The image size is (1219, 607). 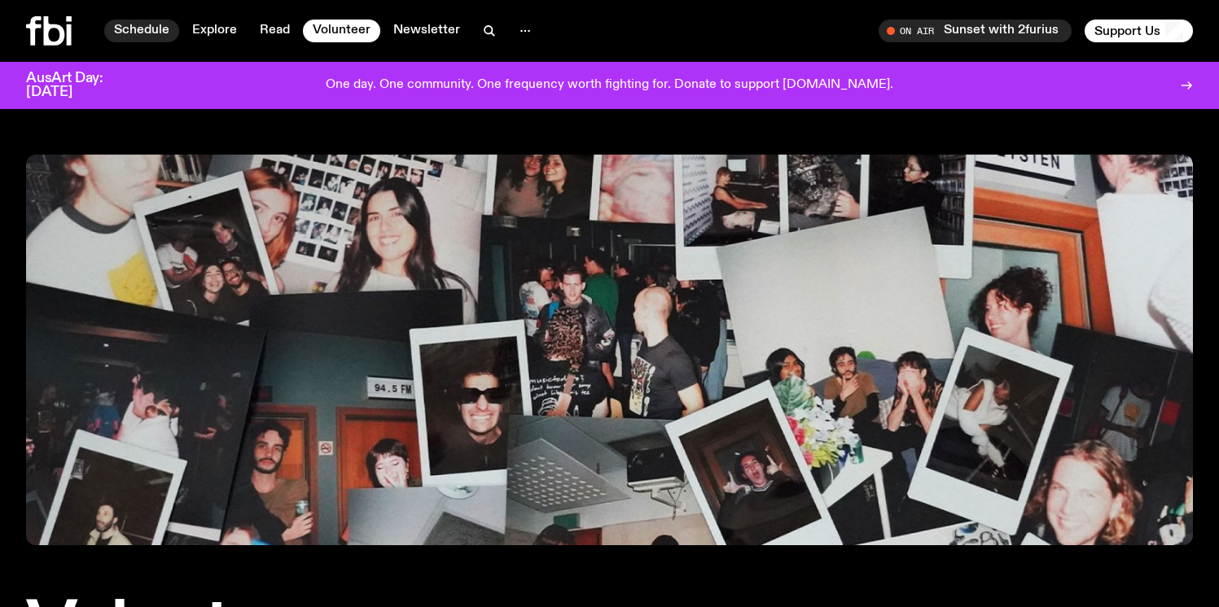 What do you see at coordinates (427, 31) in the screenshot?
I see `a: Newsletter` at bounding box center [427, 31].